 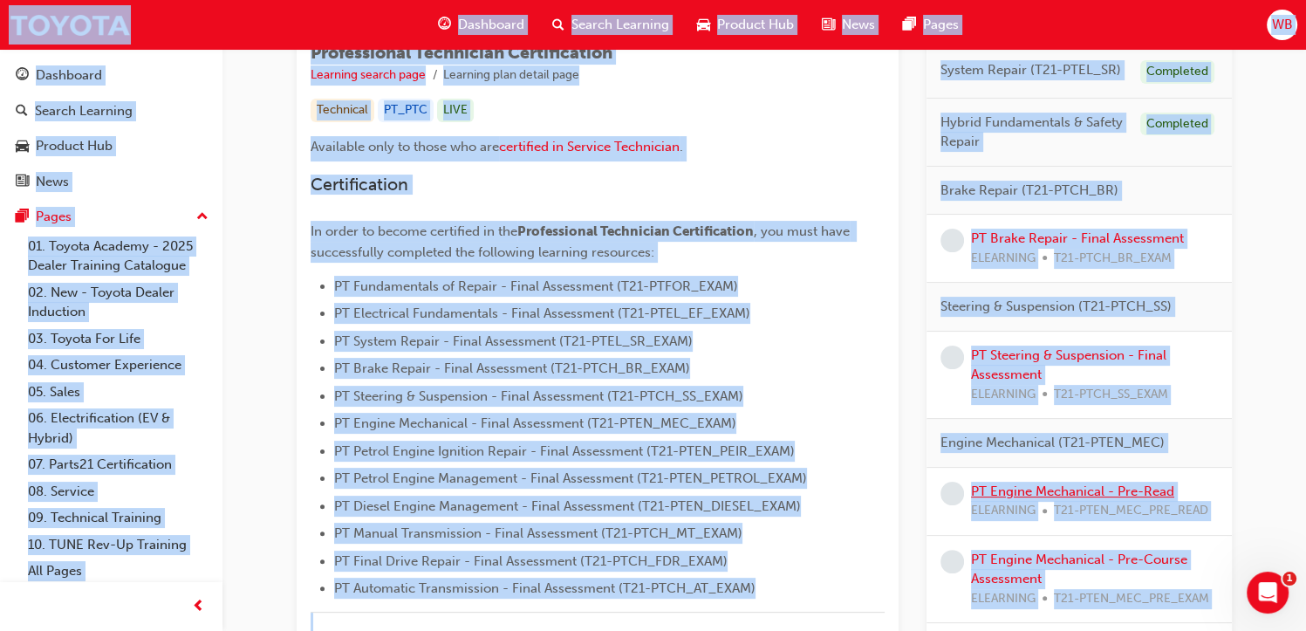 I want to click on div: We are aware some training completions are missing from history, we are currently working on rect..., so click(x=174, y=224).